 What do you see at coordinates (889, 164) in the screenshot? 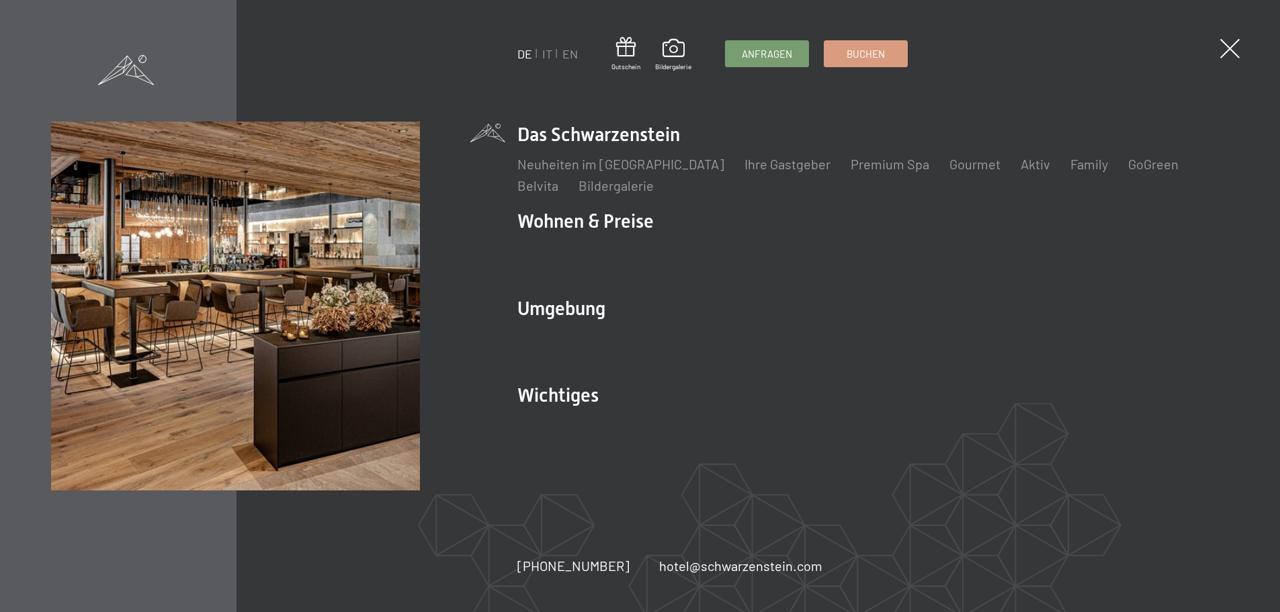
I see `a: Premium Spa` at bounding box center [889, 164].